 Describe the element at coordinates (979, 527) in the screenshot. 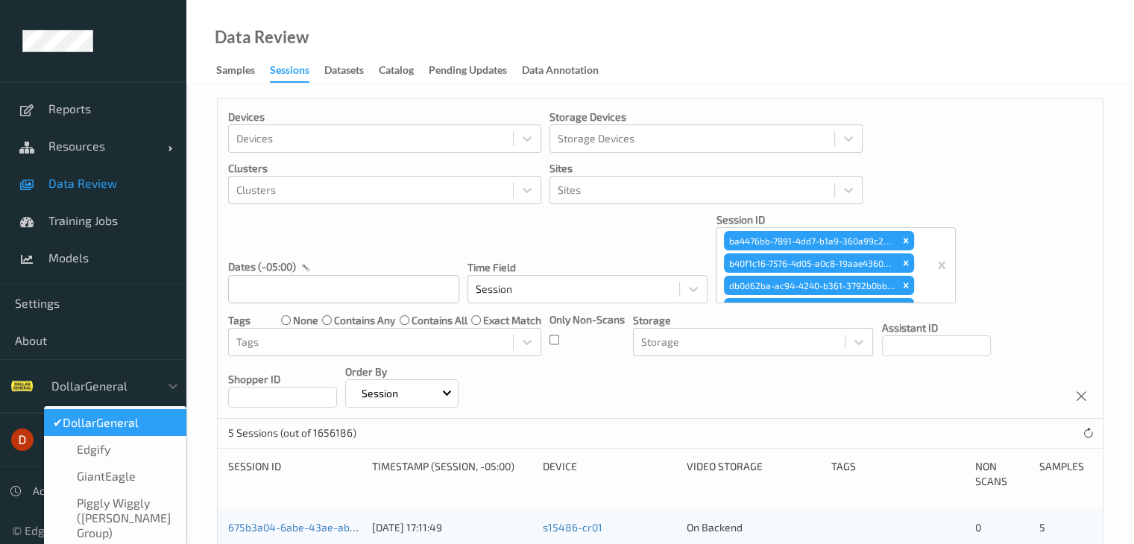

I see `span: 0` at that location.